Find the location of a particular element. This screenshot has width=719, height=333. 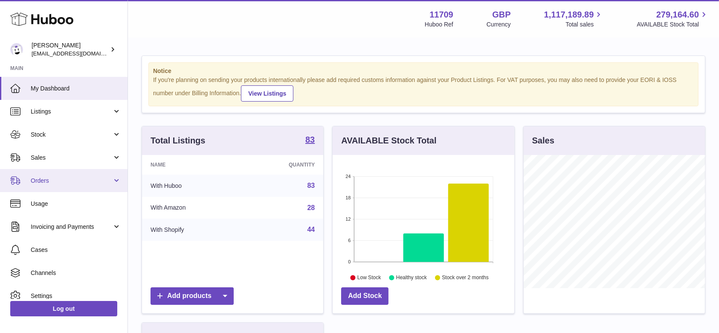

div: Huboo Ref is located at coordinates (439, 24).